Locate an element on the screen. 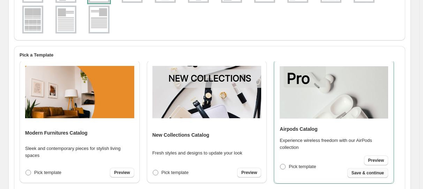  h4: Modern Furnitures Catalog is located at coordinates (56, 133).